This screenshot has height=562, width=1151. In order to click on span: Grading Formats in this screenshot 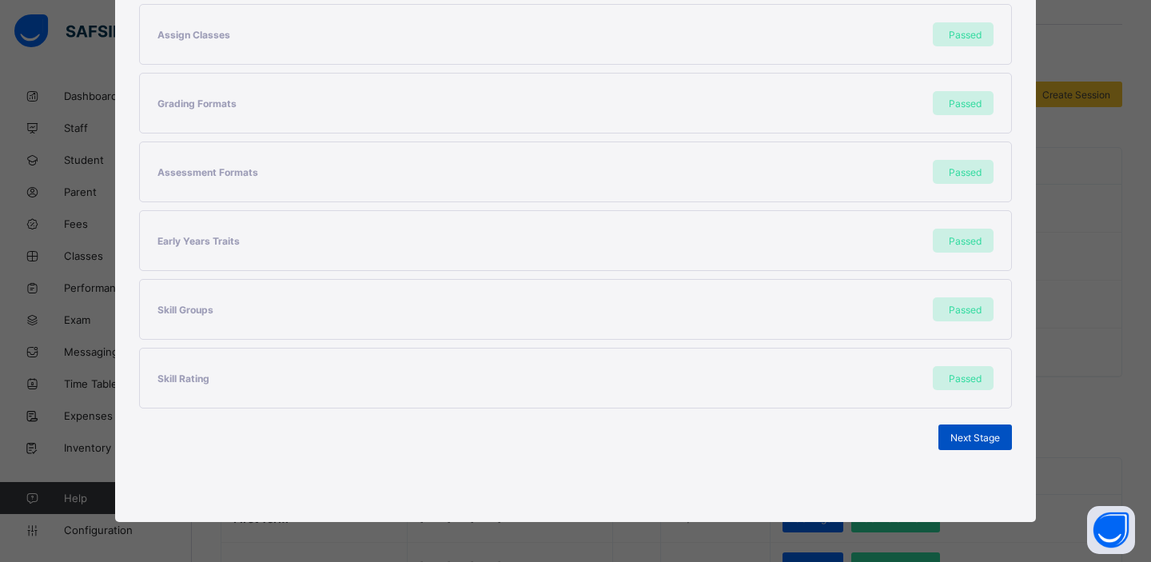, I will do `click(197, 103)`.